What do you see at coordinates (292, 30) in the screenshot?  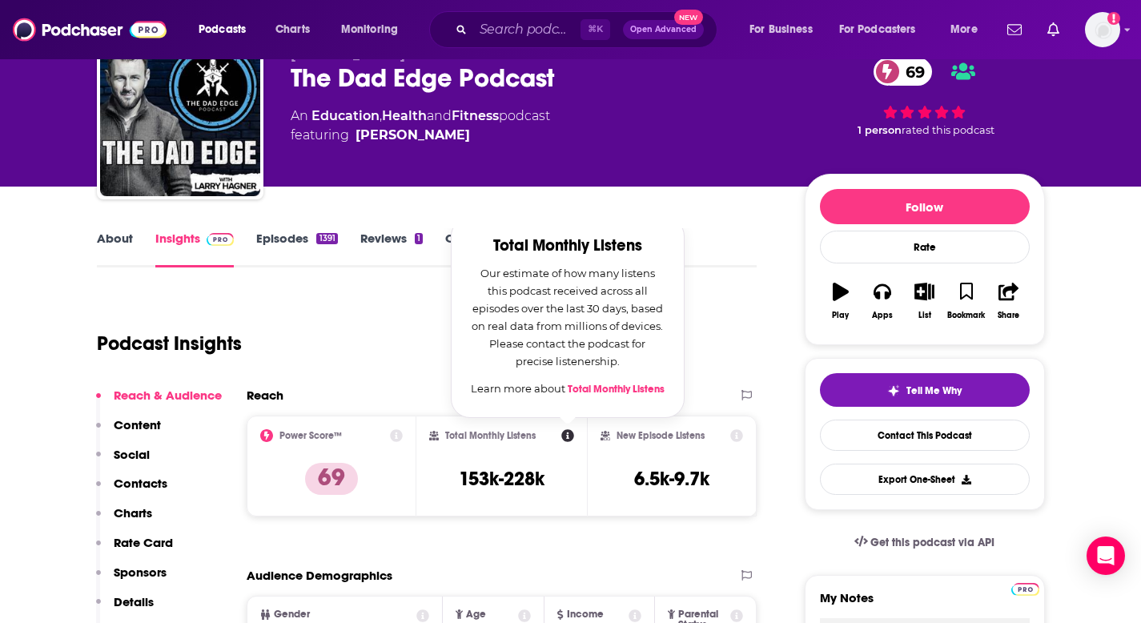 I see `a: Charts` at bounding box center [292, 30].